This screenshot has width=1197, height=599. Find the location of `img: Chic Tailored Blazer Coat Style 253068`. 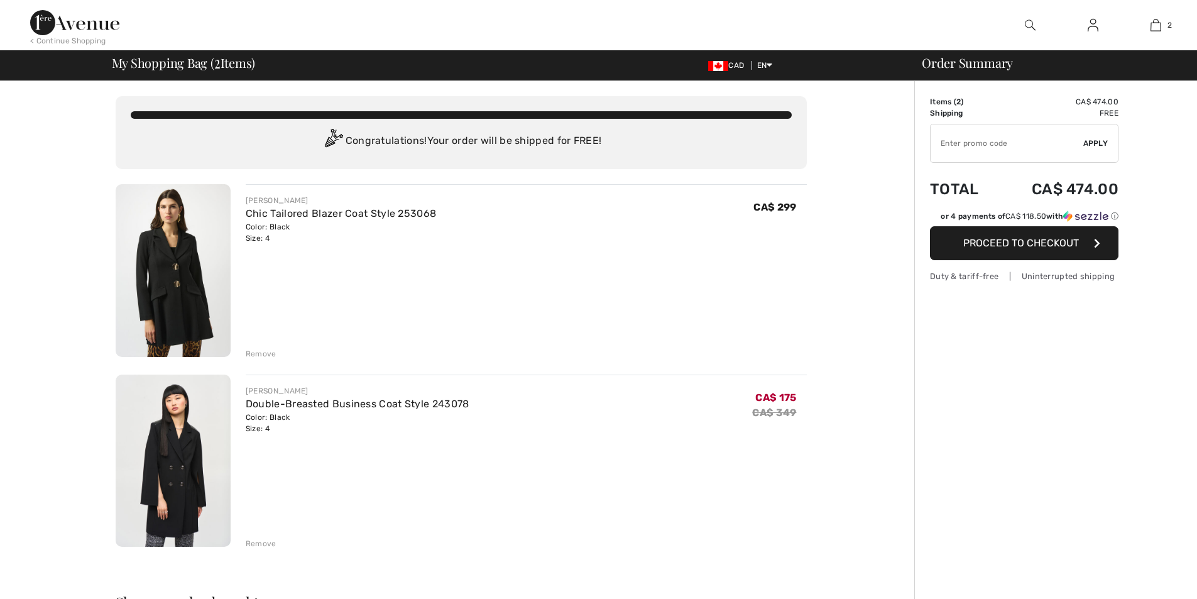

img: Chic Tailored Blazer Coat Style 253068 is located at coordinates (173, 270).